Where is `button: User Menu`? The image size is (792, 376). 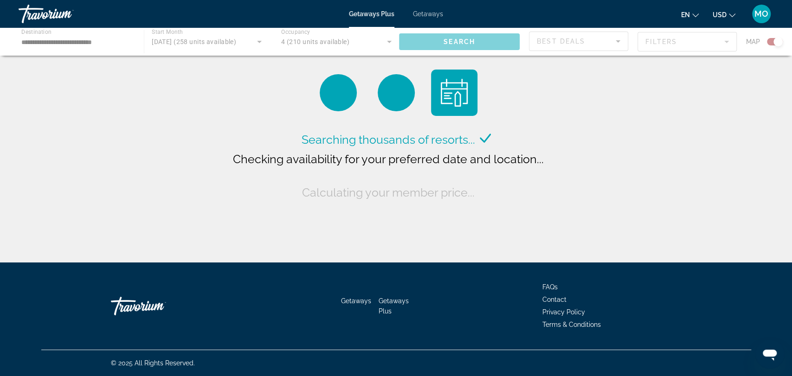 button: User Menu is located at coordinates (761, 14).